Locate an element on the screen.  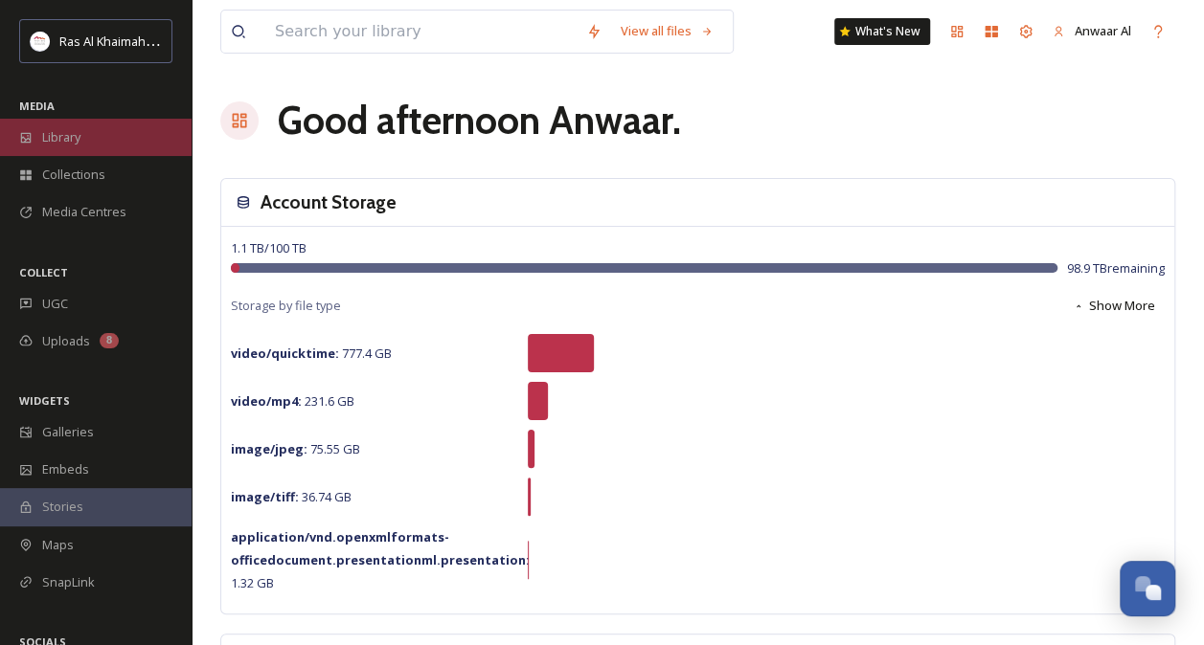
a: Anwaar Al is located at coordinates (1092, 31).